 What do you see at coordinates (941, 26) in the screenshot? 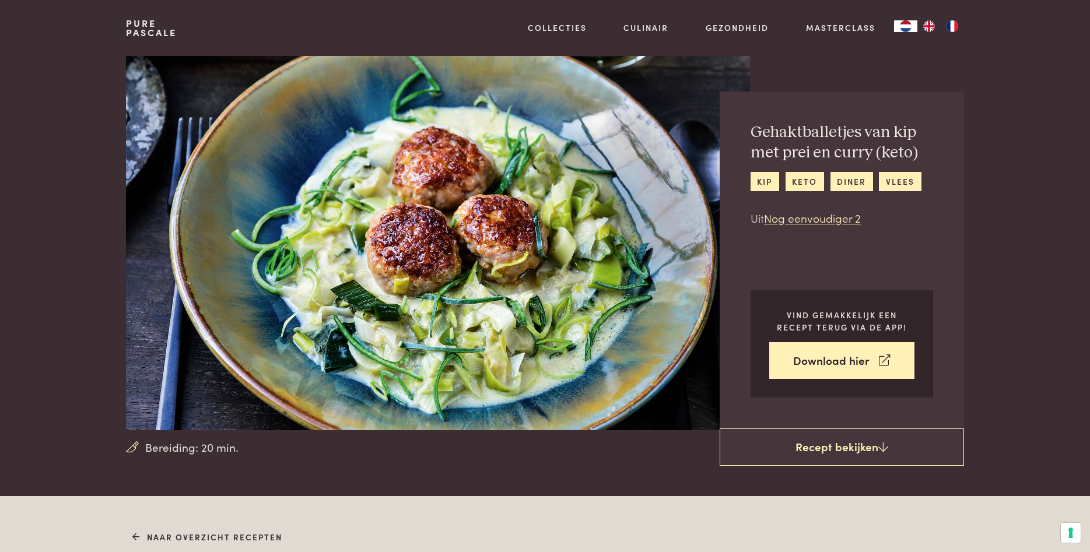
I see `ul: Language list` at bounding box center [941, 26].